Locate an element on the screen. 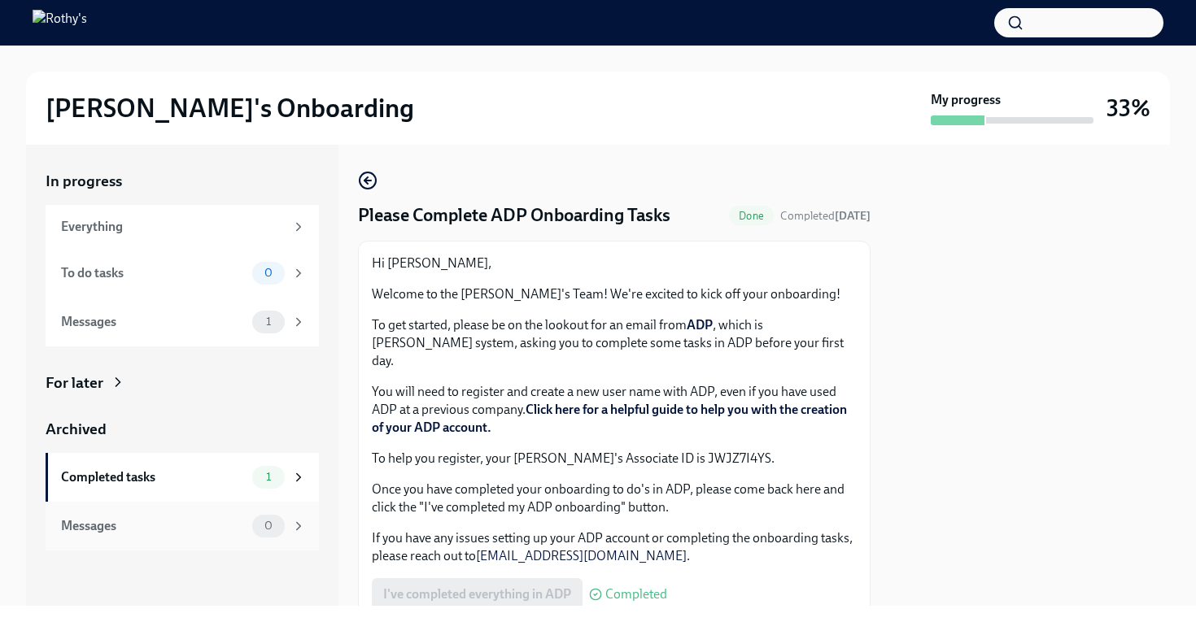 This screenshot has height=622, width=1196. a: In progress is located at coordinates (182, 181).